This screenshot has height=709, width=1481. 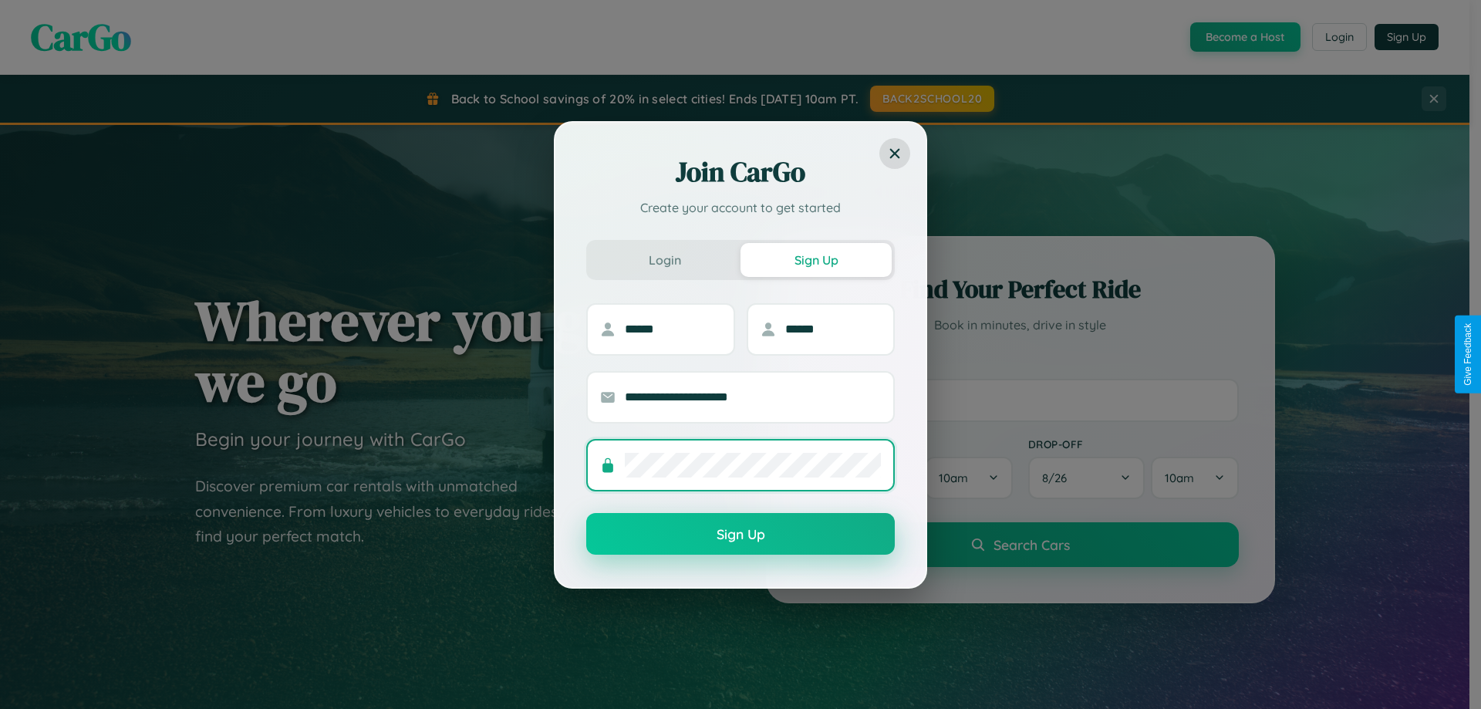 What do you see at coordinates (740, 172) in the screenshot?
I see `h2: Join CarGo` at bounding box center [740, 172].